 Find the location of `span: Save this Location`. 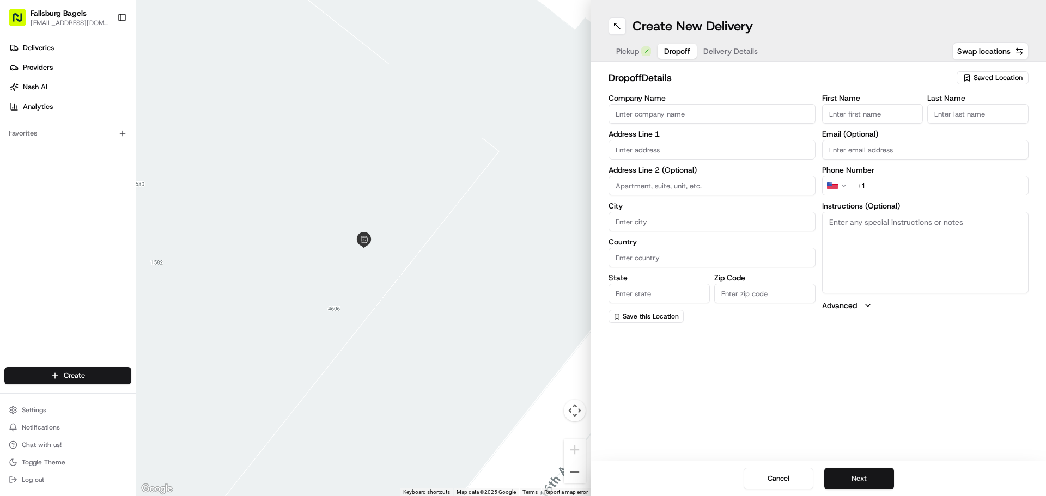

span: Save this Location is located at coordinates (650, 316).